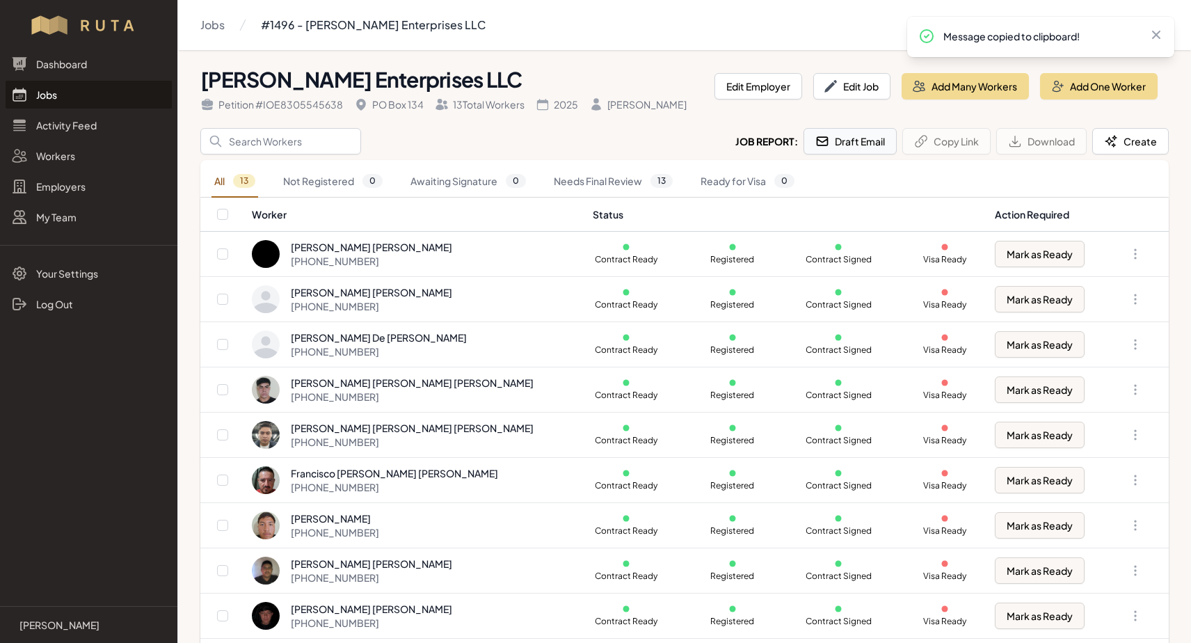 The image size is (1191, 643). Describe the element at coordinates (88, 304) in the screenshot. I see `a: Log Out` at that location.